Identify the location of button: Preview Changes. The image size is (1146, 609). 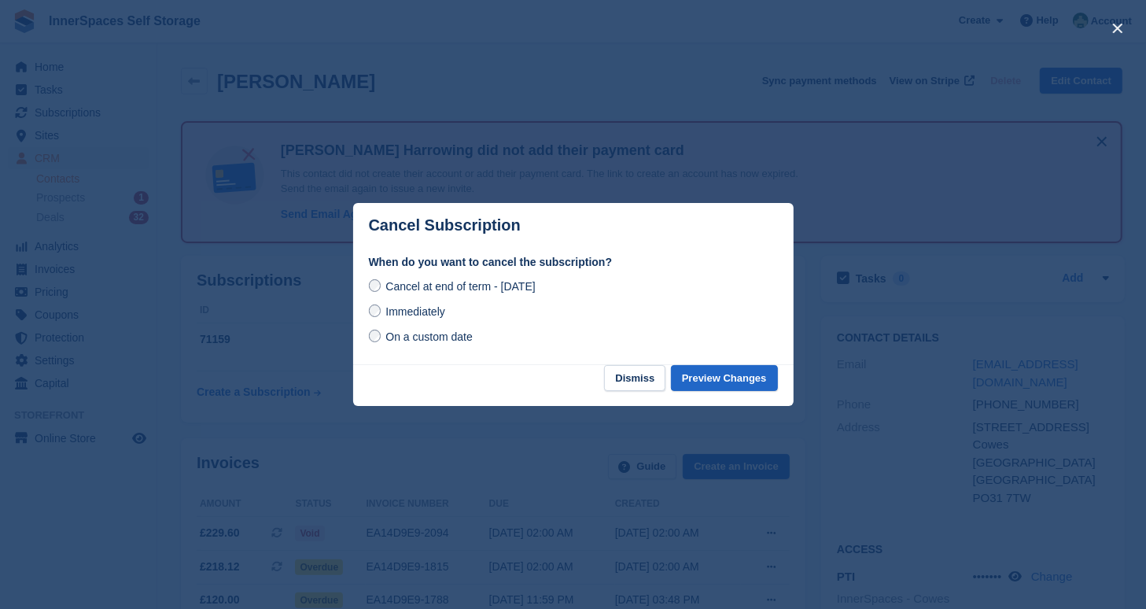
(724, 378).